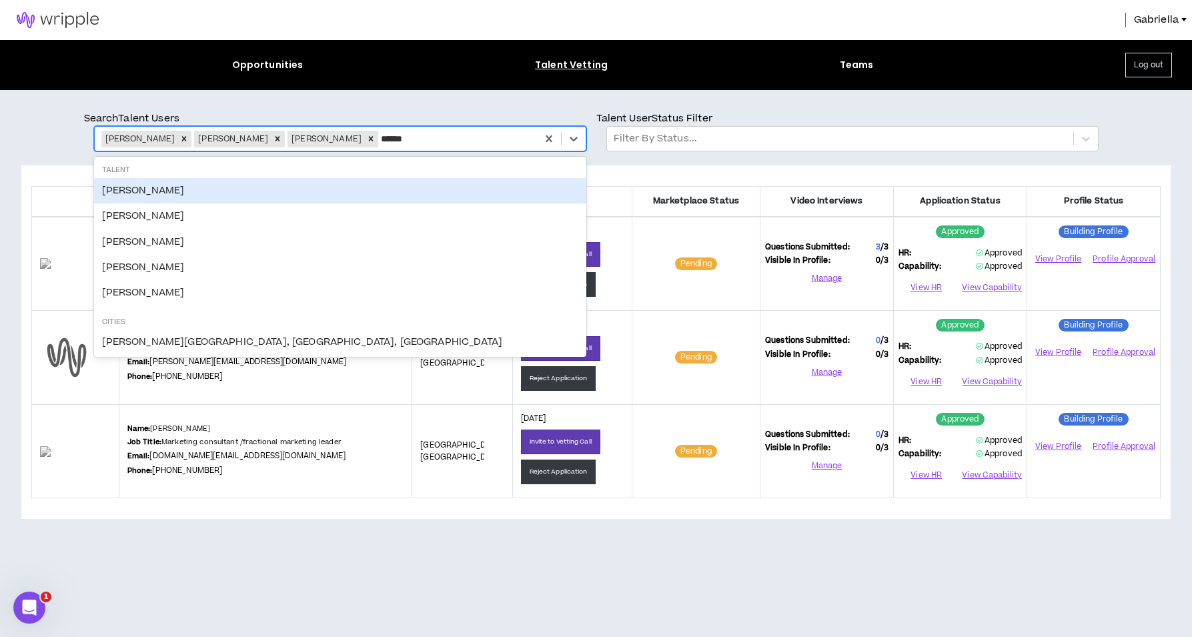  I want to click on div: Teams, so click(856, 65).